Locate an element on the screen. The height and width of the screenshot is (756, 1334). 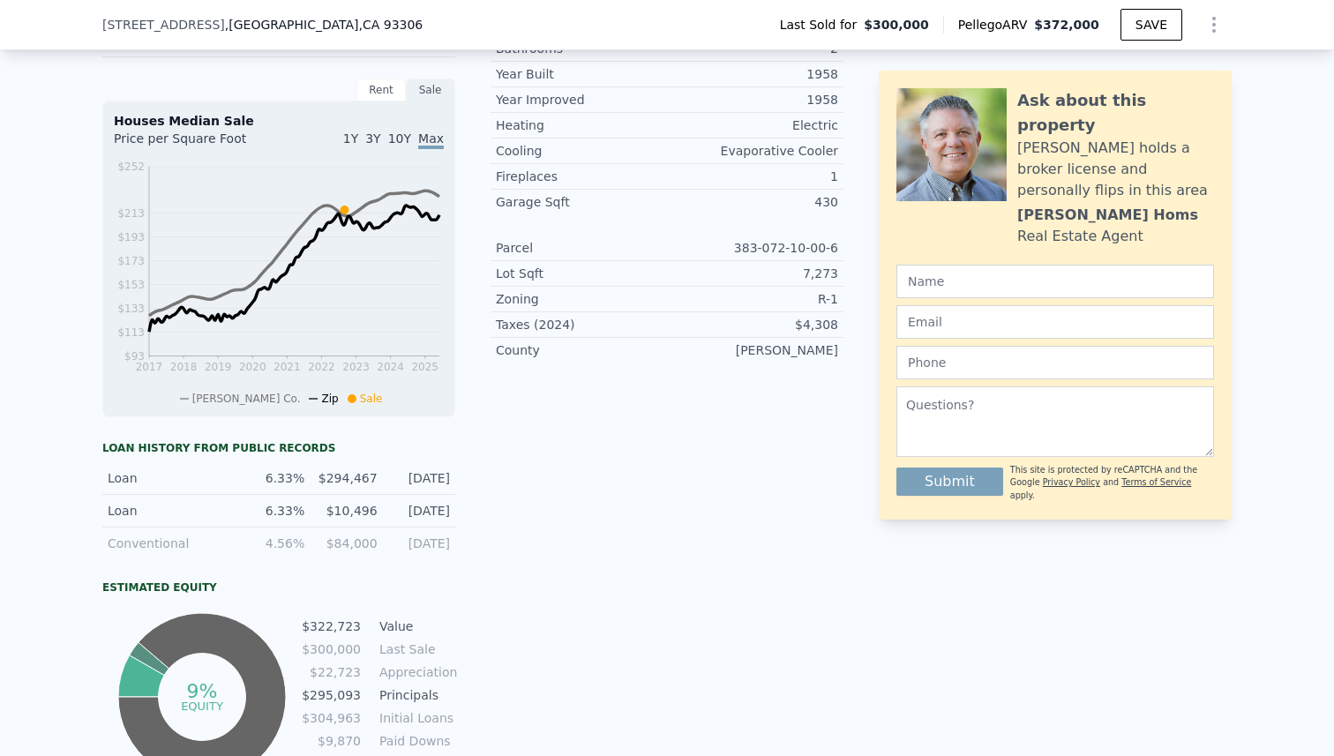
button: Submit is located at coordinates (949, 482).